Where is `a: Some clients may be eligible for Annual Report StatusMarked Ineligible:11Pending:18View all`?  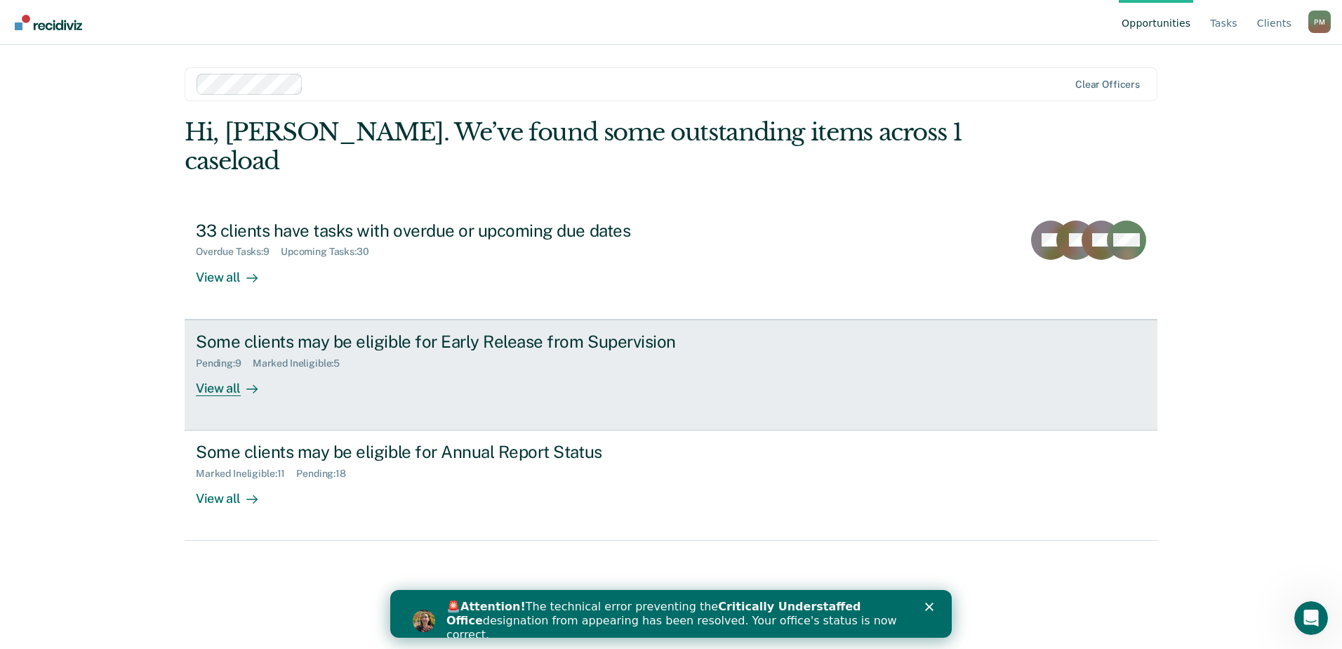
a: Some clients may be eligible for Annual Report StatusMarked Ineligible:11Pending:18View all is located at coordinates (671, 485).